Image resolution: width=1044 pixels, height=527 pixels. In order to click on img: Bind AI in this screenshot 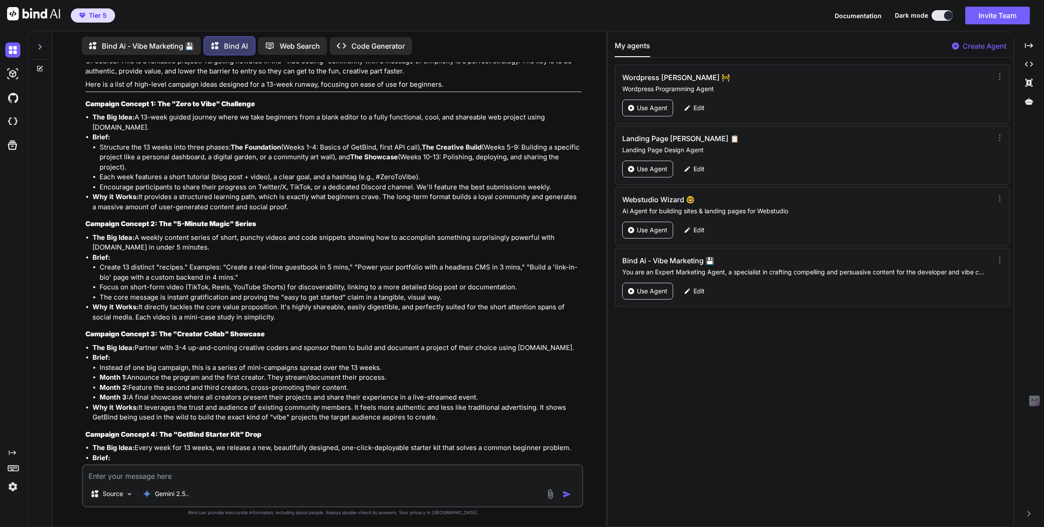, I will do `click(34, 14)`.